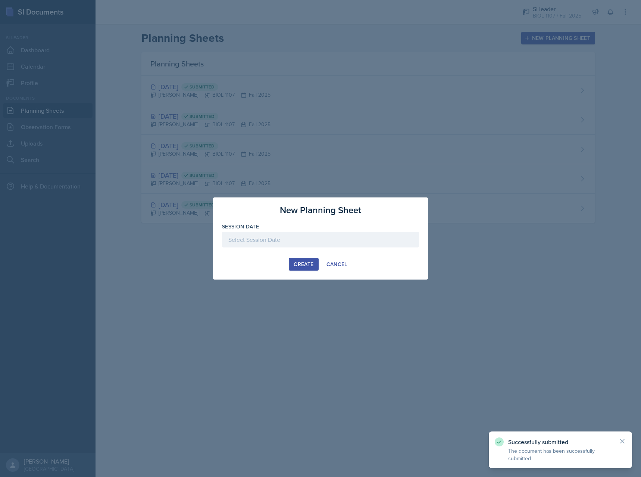  I want to click on h3: New Planning Sheet, so click(321, 210).